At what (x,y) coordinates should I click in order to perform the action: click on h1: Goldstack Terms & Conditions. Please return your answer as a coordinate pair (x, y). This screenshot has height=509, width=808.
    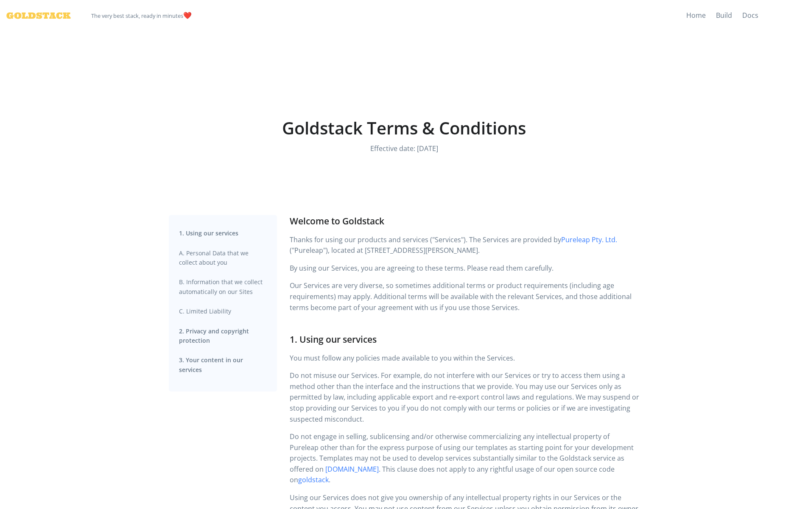
    Looking at the image, I should click on (404, 128).